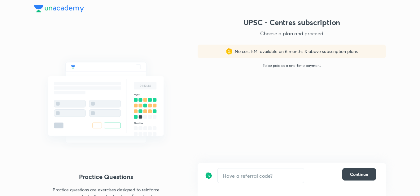  Describe the element at coordinates (209, 176) in the screenshot. I see `img: discount` at that location.